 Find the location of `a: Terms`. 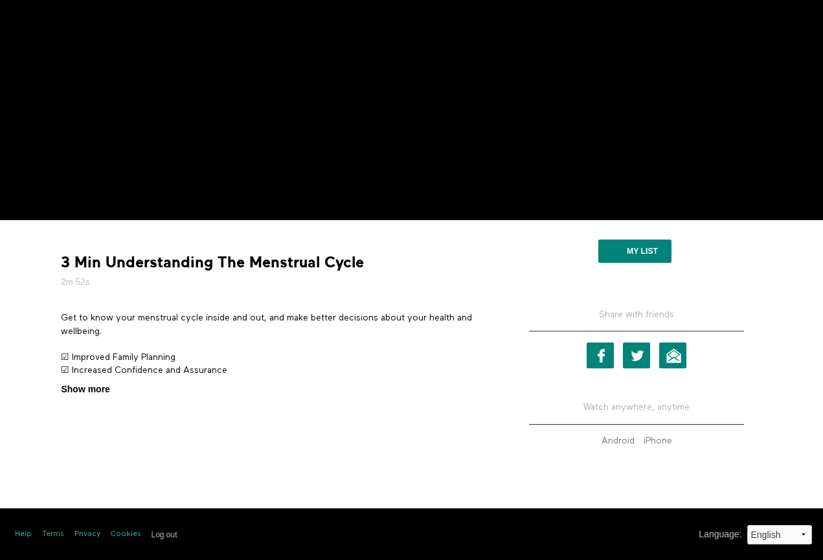

a: Terms is located at coordinates (53, 534).